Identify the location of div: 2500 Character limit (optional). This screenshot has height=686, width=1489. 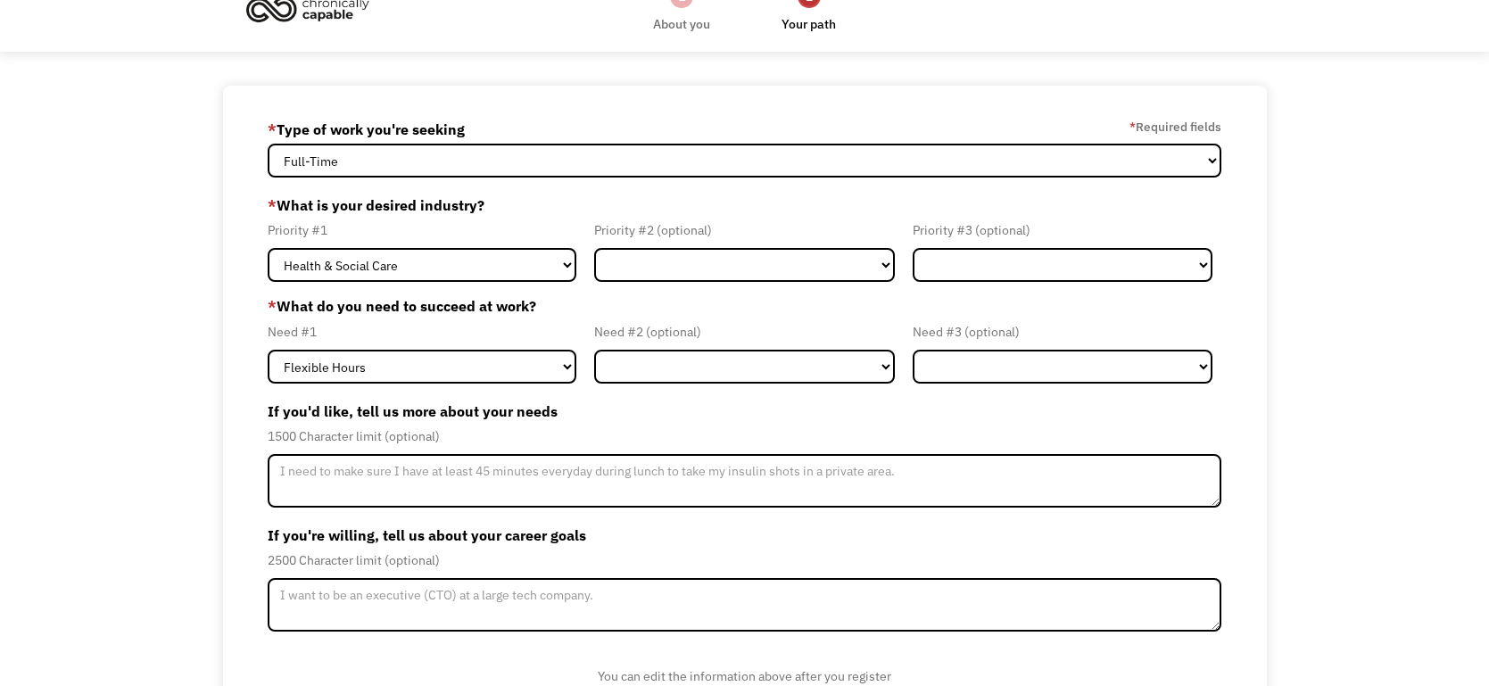
(745, 560).